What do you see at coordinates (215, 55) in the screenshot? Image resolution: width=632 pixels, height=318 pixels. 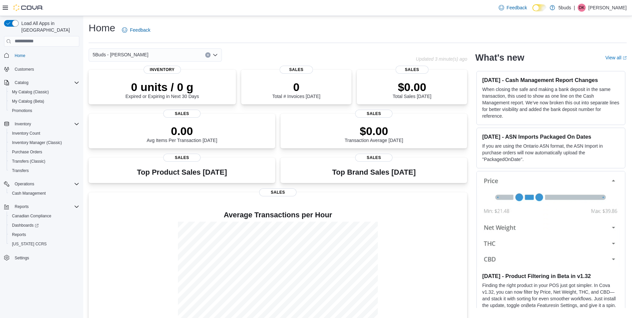 I see `button: Open list of options` at bounding box center [215, 55].